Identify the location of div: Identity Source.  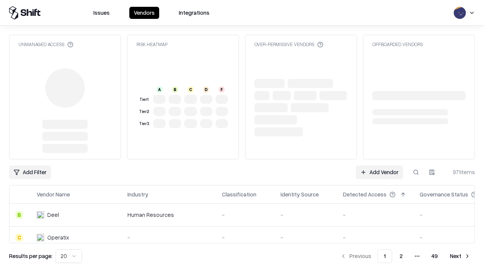
(299, 194).